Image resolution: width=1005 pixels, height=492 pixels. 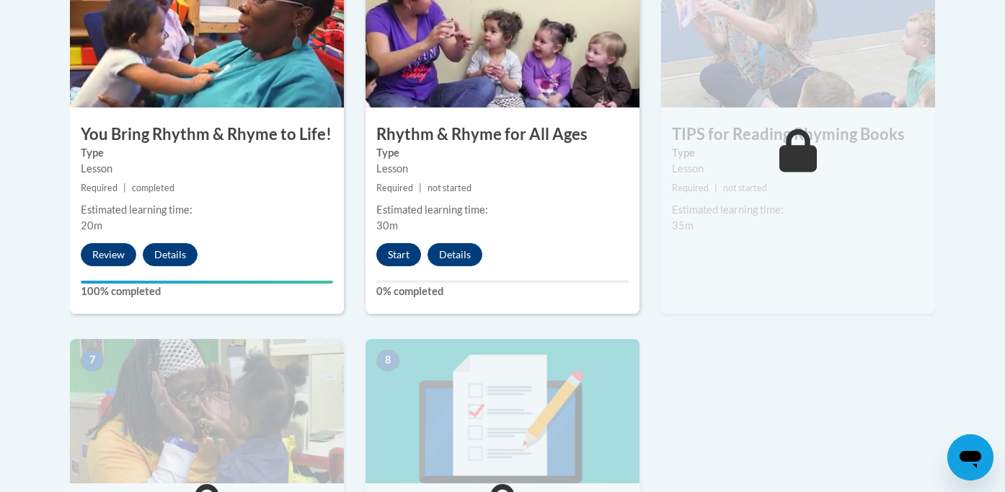 What do you see at coordinates (108, 254) in the screenshot?
I see `button: Review` at bounding box center [108, 254].